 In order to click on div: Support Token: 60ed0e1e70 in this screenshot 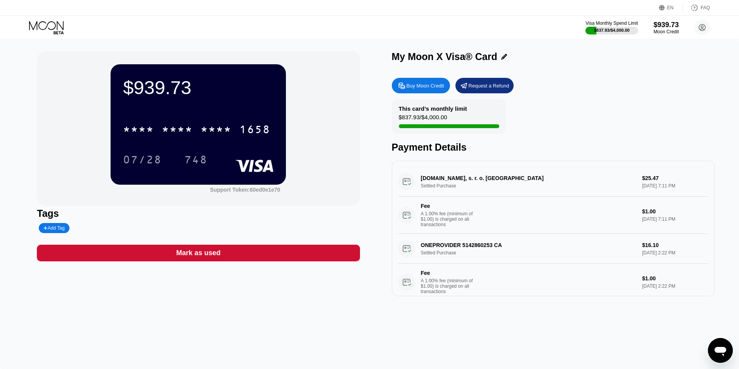, I will do `click(245, 190)`.